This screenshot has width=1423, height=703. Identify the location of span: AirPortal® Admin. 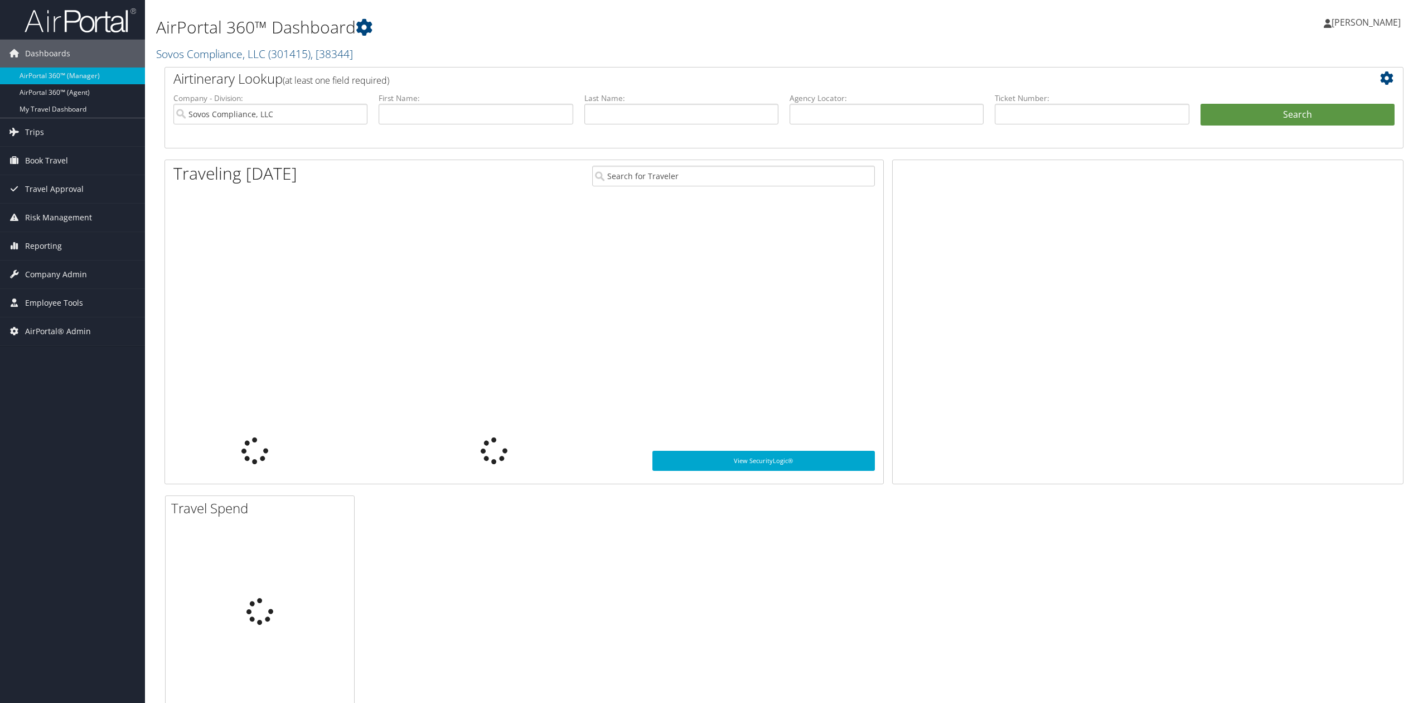
(58, 331).